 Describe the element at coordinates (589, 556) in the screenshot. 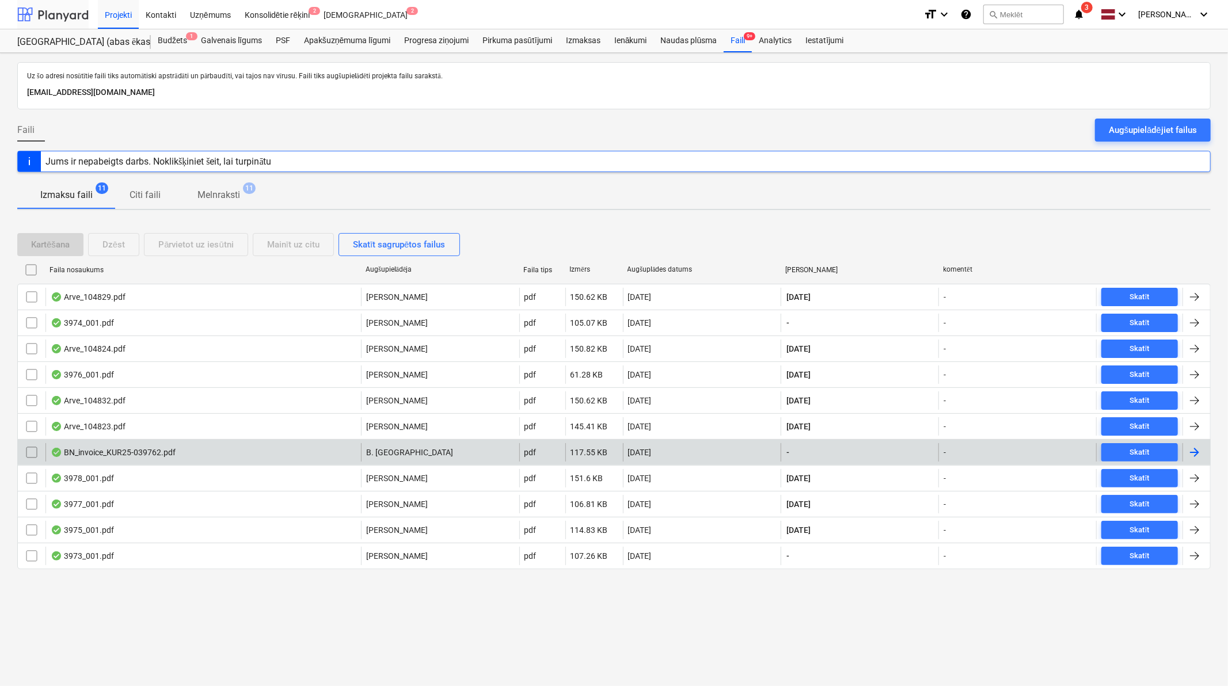

I see `div: 107.26 KB` at that location.